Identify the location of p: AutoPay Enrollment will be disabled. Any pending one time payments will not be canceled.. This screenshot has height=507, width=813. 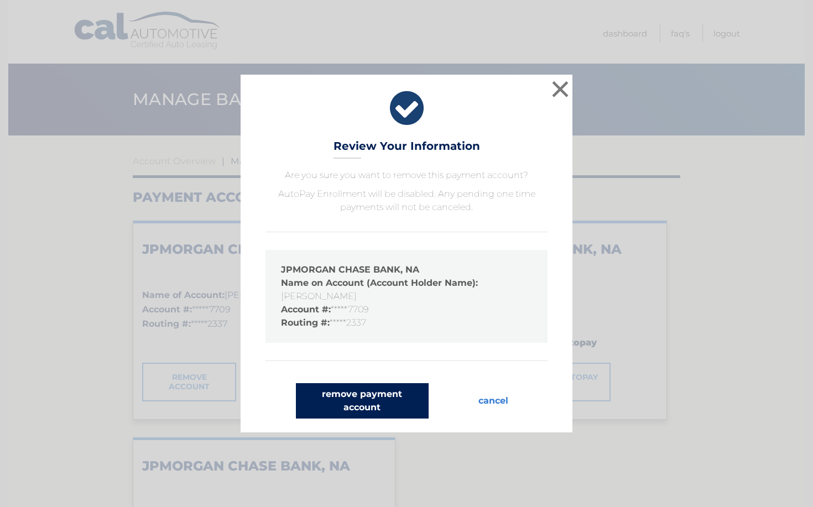
(407, 201).